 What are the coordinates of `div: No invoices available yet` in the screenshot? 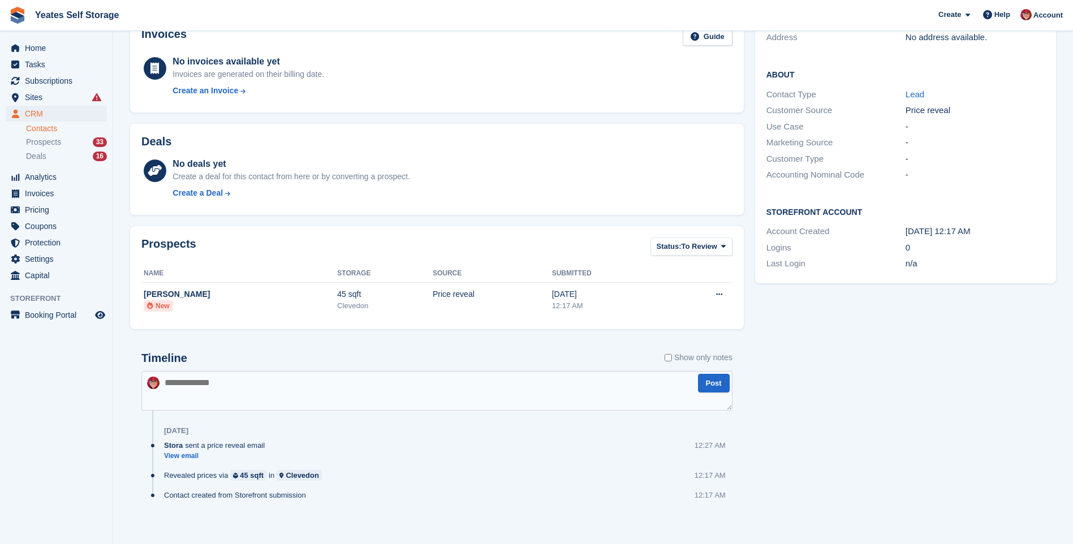 It's located at (248, 62).